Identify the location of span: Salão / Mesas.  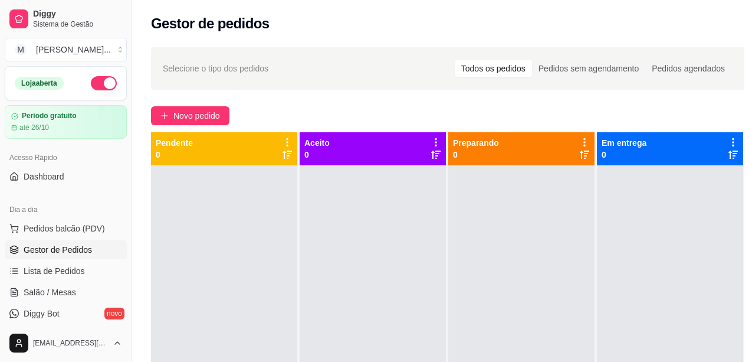
(50, 292).